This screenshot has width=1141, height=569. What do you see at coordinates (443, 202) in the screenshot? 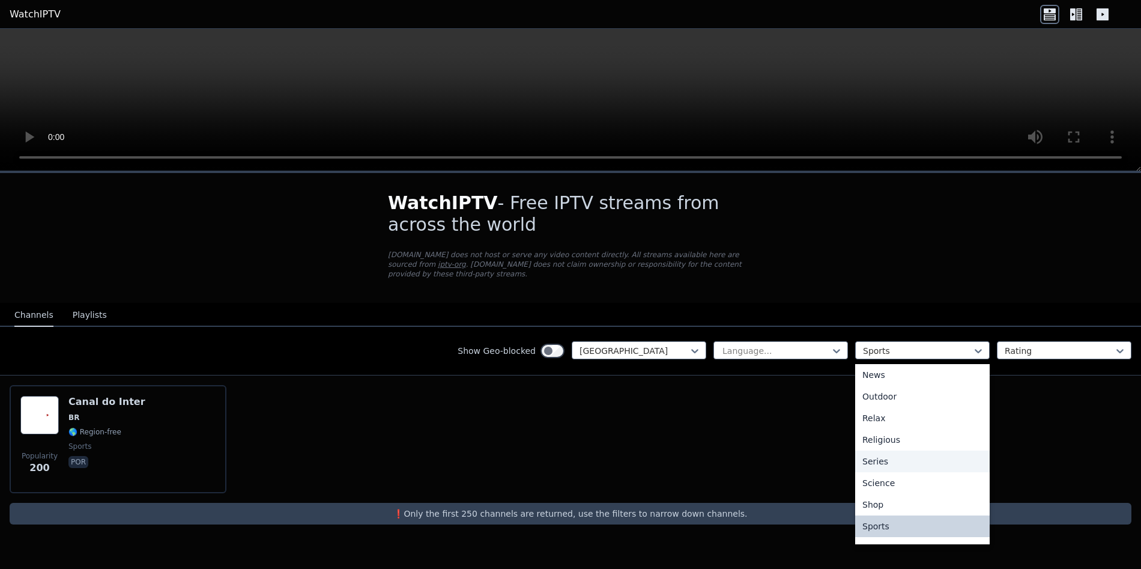
I see `span: WatchIPTV` at bounding box center [443, 202].